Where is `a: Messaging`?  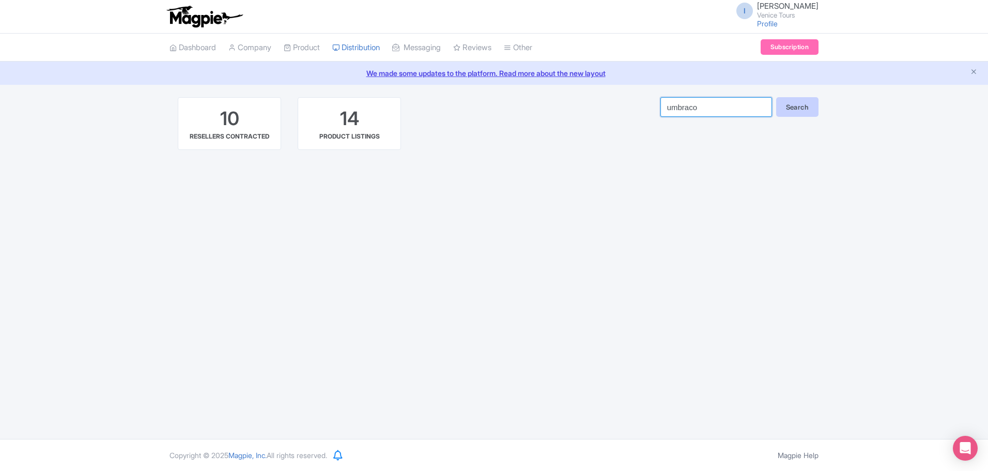
a: Messaging is located at coordinates (417, 48).